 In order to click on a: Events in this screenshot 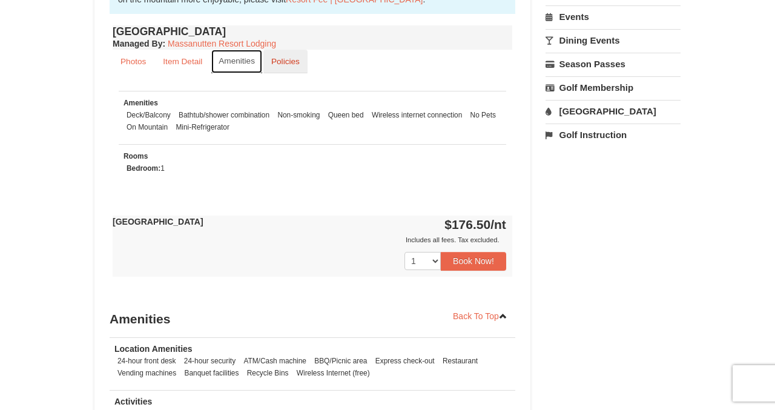, I will do `click(613, 16)`.